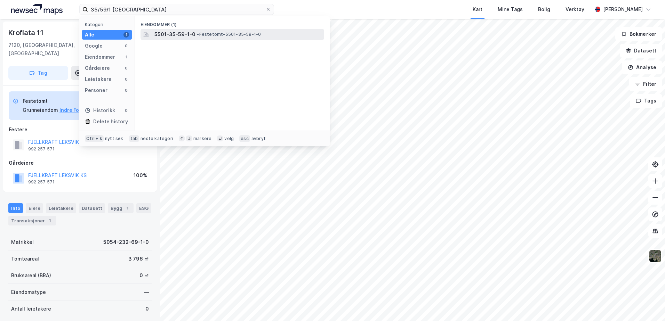 The image size is (665, 321). Describe the element at coordinates (121, 208) in the screenshot. I see `div: Bygg` at that location.